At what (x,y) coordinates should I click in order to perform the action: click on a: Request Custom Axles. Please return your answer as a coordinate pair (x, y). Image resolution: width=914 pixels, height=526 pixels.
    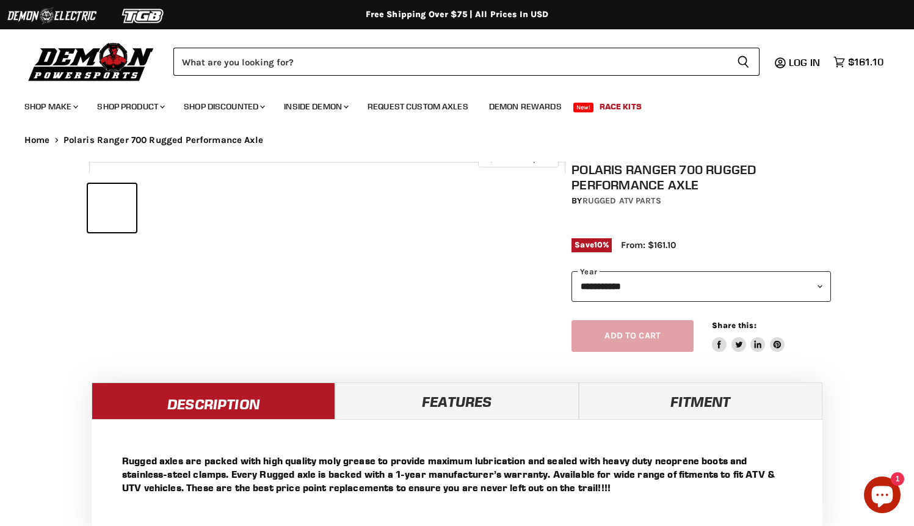
    Looking at the image, I should click on (418, 106).